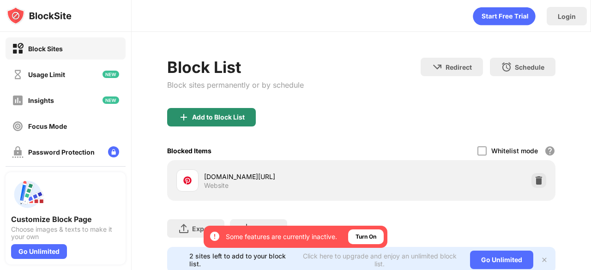  Describe the element at coordinates (66, 233) in the screenshot. I see `div: Choose images & texts to make it your own` at that location.